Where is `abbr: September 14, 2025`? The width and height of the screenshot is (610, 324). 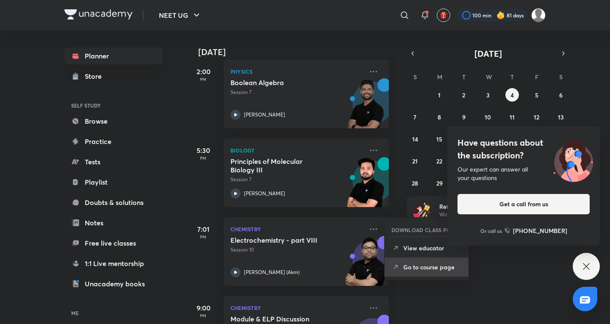 abbr: September 14, 2025 is located at coordinates (415, 139).